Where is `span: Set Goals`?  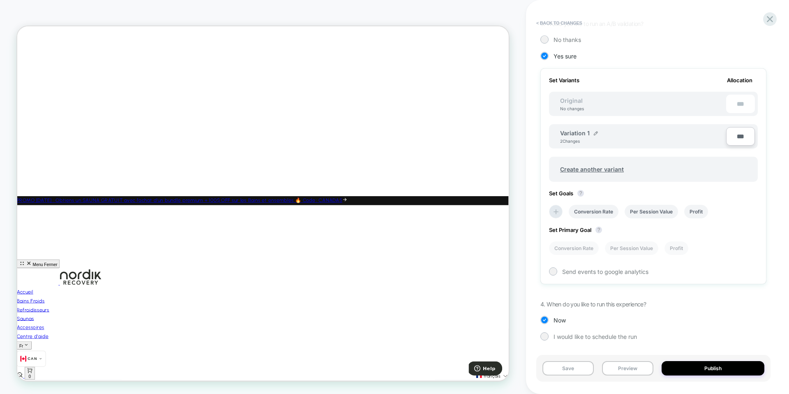 span: Set Goals is located at coordinates (568, 193).